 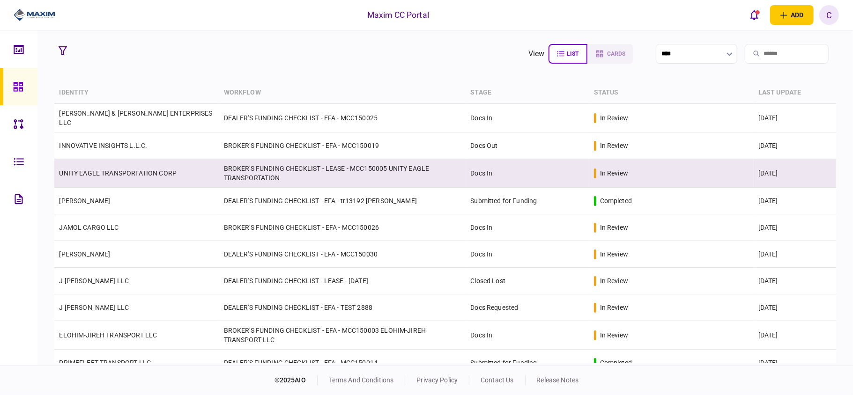 I want to click on button: cards, so click(x=610, y=54).